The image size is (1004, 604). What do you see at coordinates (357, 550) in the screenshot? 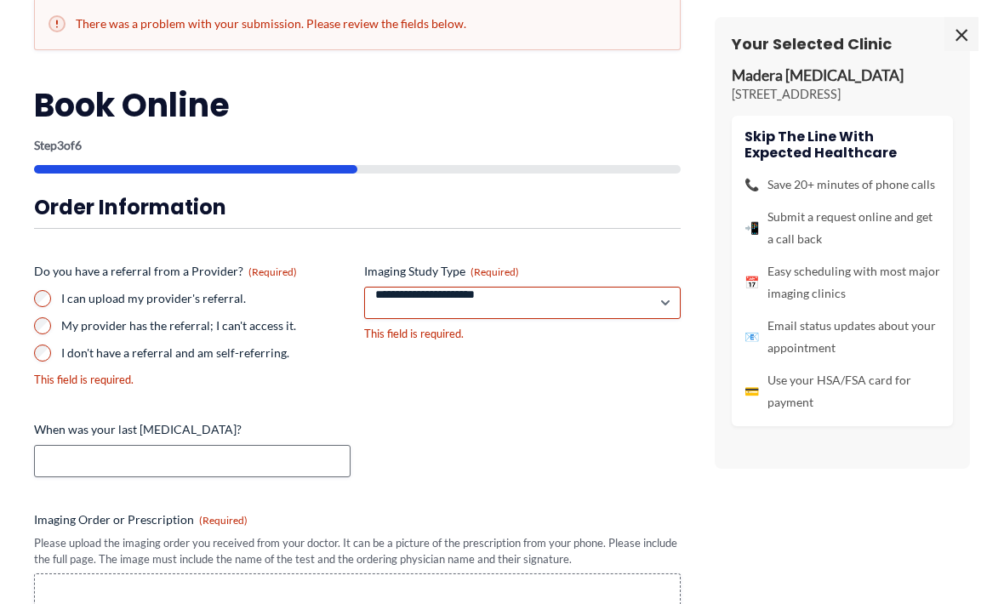
I see `div: Please upload the imaging order you received from your doctor. It can be a picture of the prescri...` at bounding box center [357, 550].